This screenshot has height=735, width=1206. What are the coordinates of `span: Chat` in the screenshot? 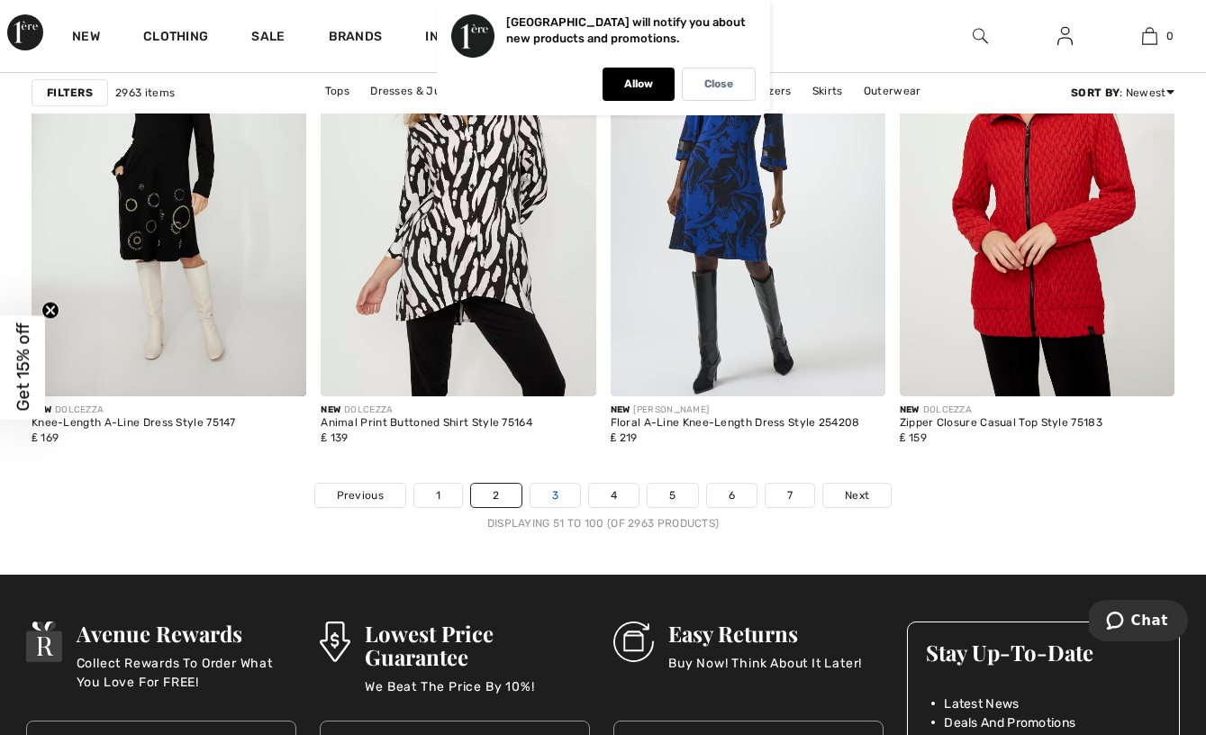 It's located at (60, 21).